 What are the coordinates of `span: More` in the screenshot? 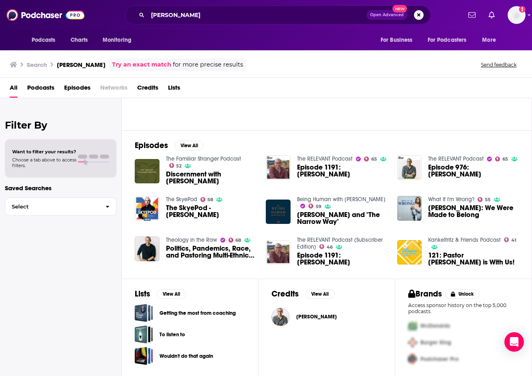 It's located at (489, 40).